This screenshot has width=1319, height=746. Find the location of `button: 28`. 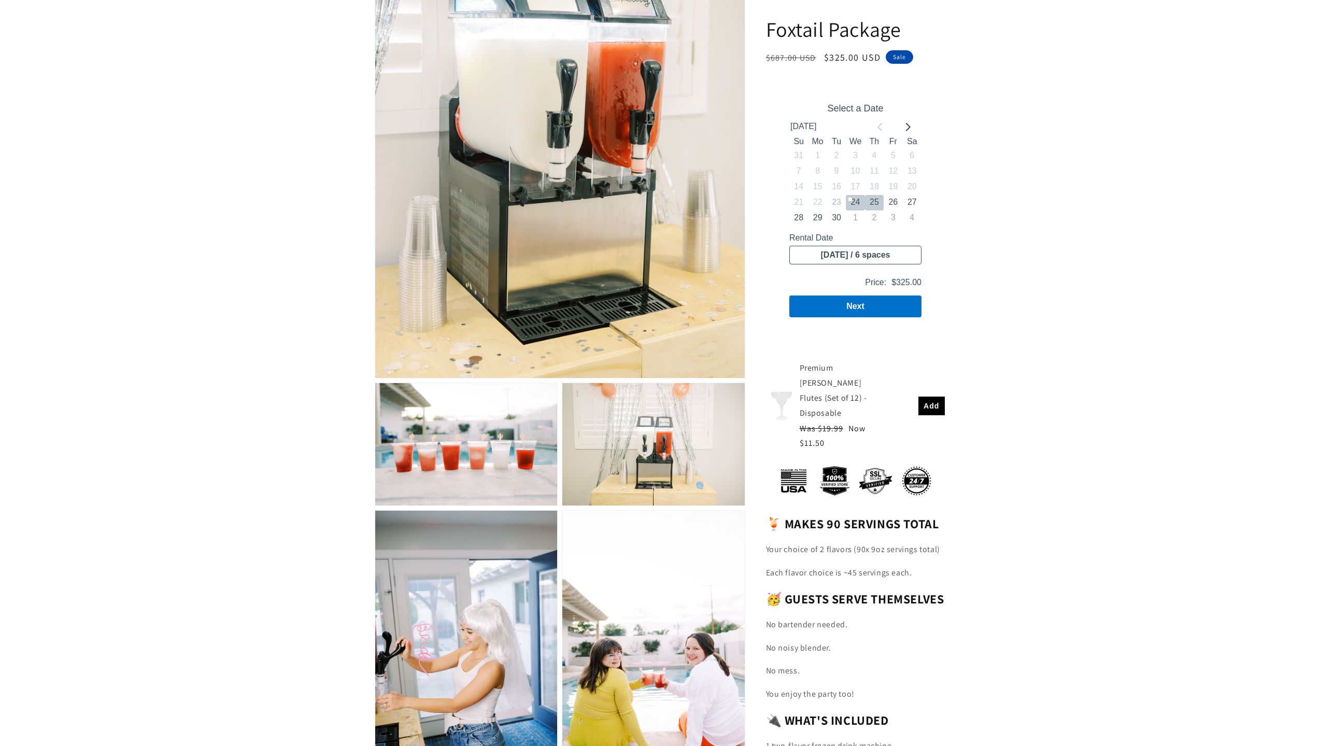

button: 28 is located at coordinates (33, 138).